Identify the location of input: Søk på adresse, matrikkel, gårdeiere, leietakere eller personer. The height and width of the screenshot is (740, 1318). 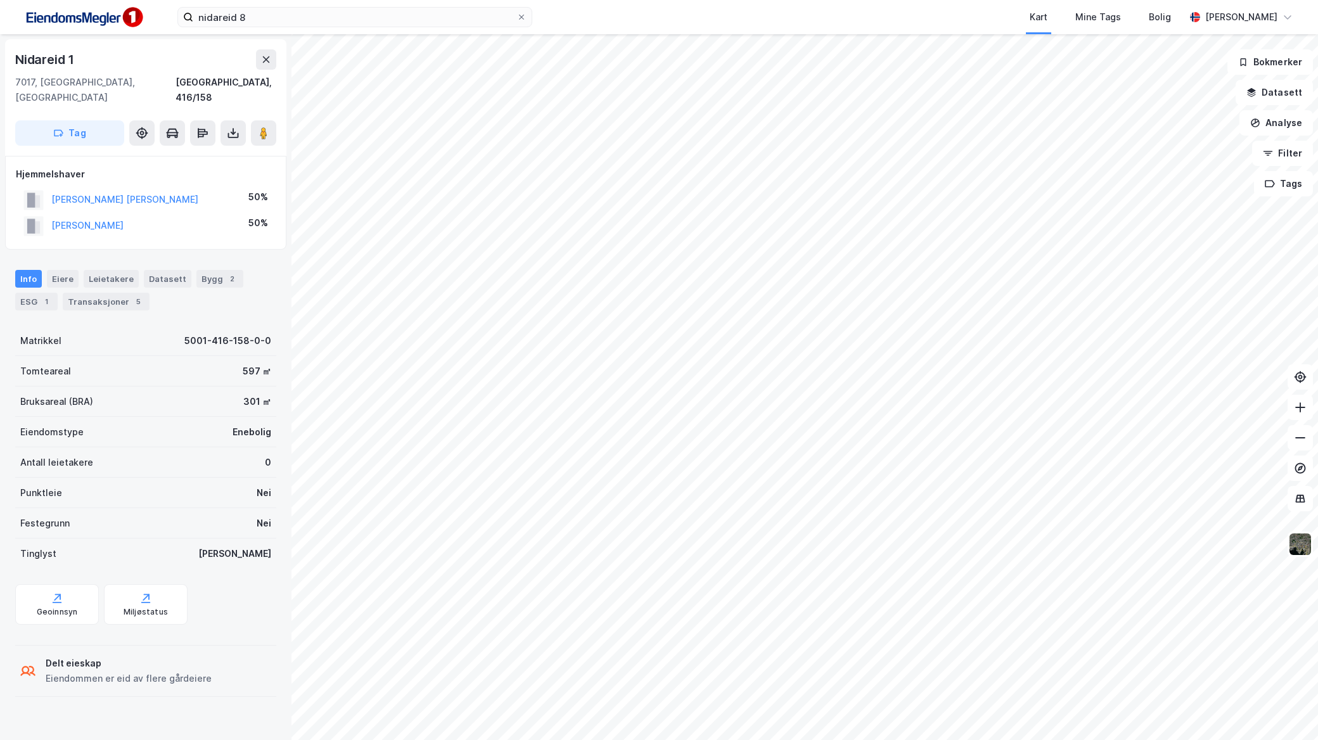
(355, 17).